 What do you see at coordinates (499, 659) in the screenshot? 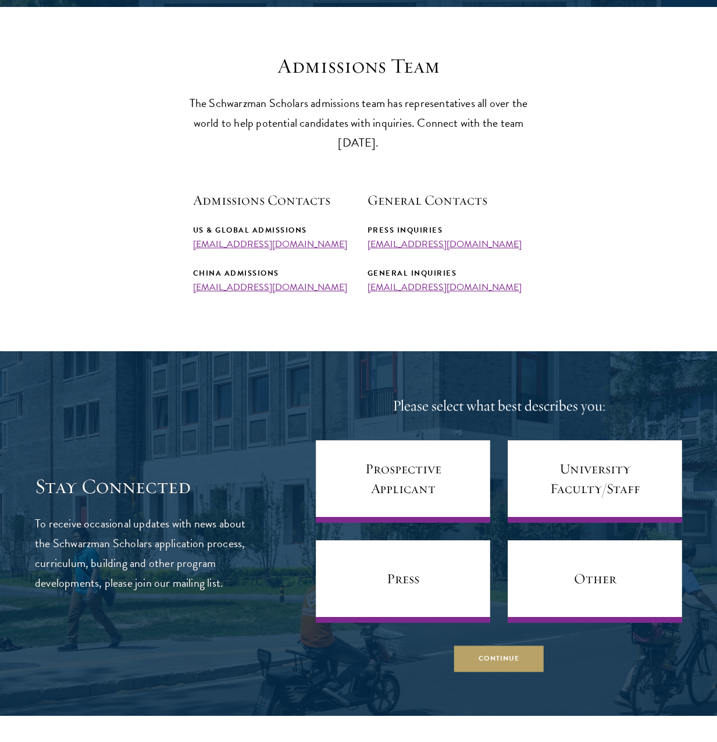
I see `button: Continue` at bounding box center [499, 659].